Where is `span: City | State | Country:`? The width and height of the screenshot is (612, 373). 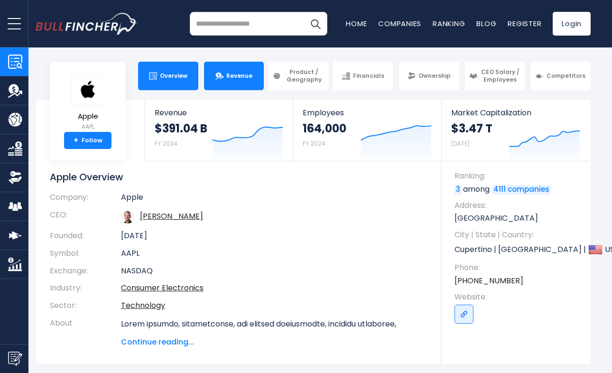 span: City | State | Country: is located at coordinates (517, 235).